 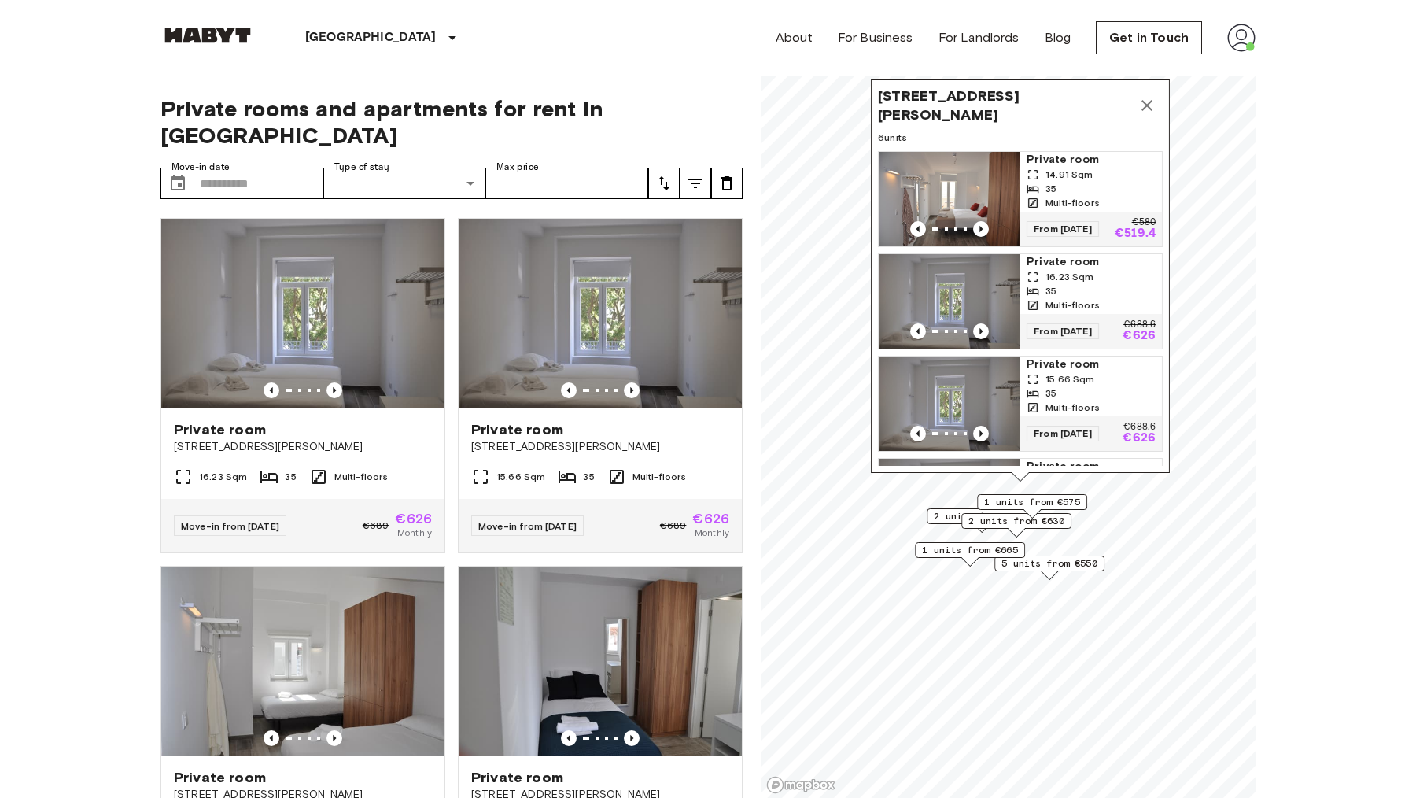 I want to click on p: €580, so click(x=1144, y=223).